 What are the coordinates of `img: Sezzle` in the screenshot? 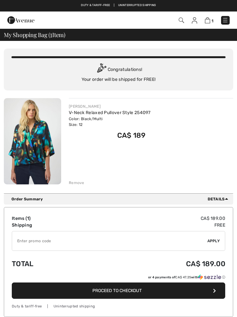 It's located at (210, 277).